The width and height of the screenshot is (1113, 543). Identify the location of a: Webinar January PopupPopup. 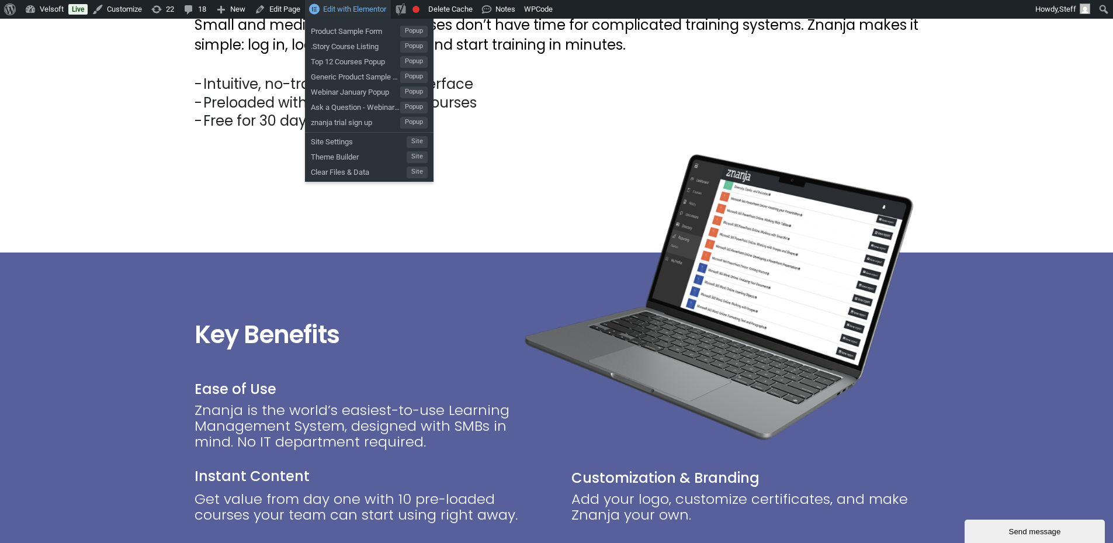
(369, 91).